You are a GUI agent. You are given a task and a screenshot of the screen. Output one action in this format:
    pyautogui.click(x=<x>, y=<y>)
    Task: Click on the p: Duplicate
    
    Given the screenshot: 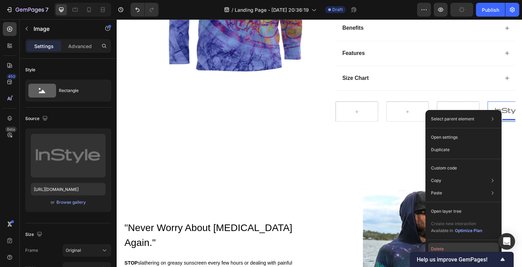 What is the action you would take?
    pyautogui.click(x=440, y=150)
    